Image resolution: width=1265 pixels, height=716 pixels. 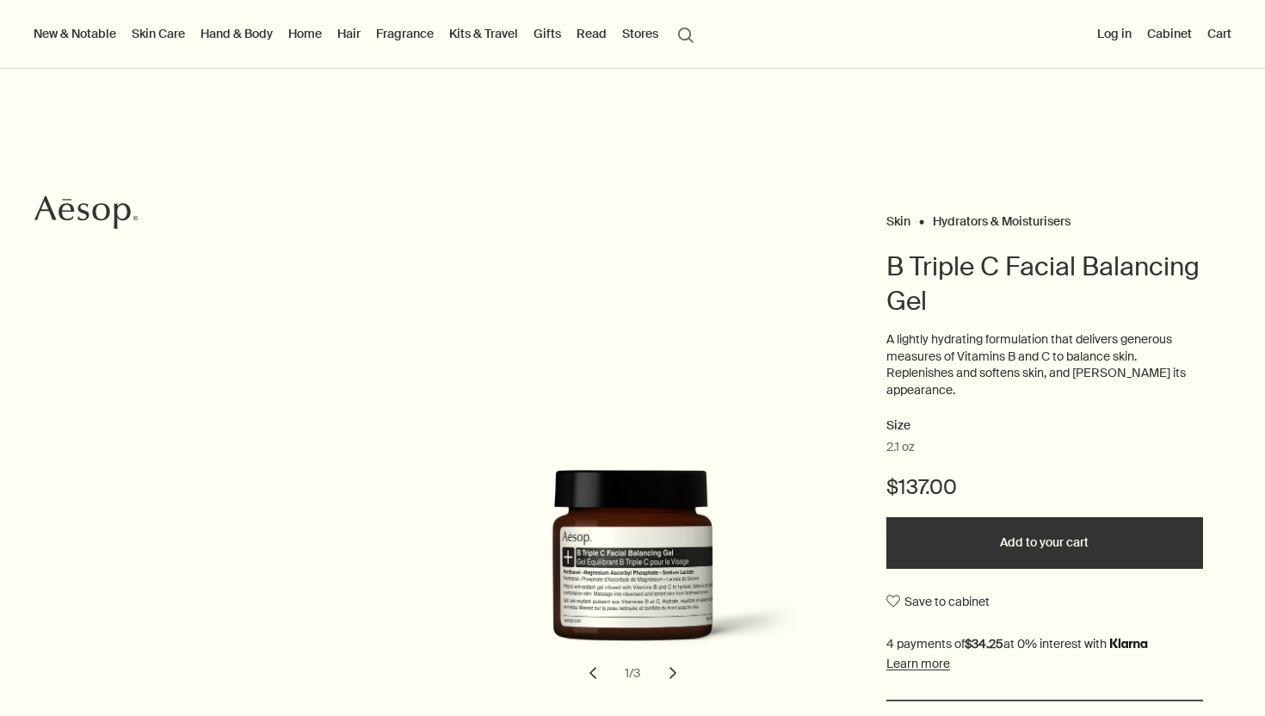 What do you see at coordinates (404, 34) in the screenshot?
I see `a: Fragrance` at bounding box center [404, 34].